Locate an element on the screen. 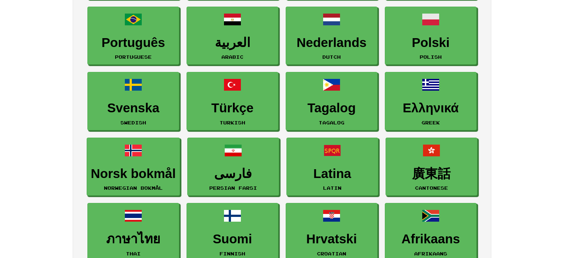  h3: Latina is located at coordinates (332, 174).